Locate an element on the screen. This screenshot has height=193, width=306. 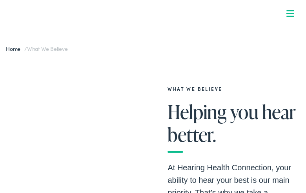
span: hear is located at coordinates (279, 112).